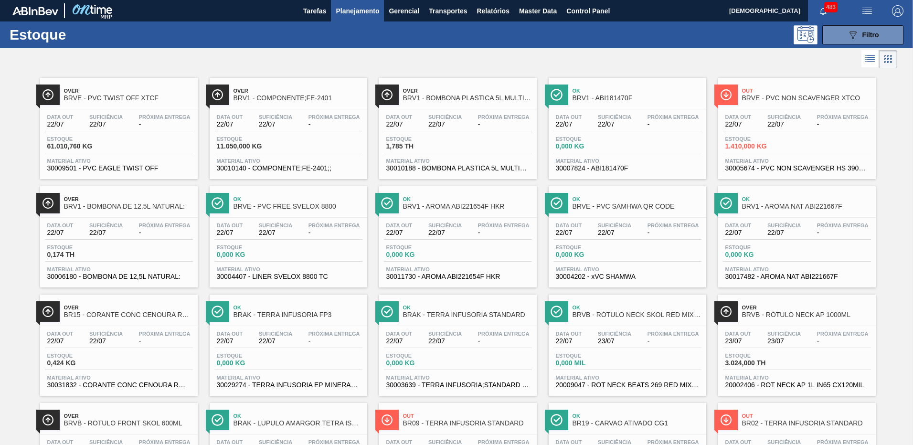 The height and width of the screenshot is (445, 913). Describe the element at coordinates (287, 341) in the screenshot. I see `a: ÍconeOkBRAK - TERRA INFUSORIA FP3Data out22/07Suficiência22/07Próxima Entrega-Estoque0,000 KGMate...` at that location.